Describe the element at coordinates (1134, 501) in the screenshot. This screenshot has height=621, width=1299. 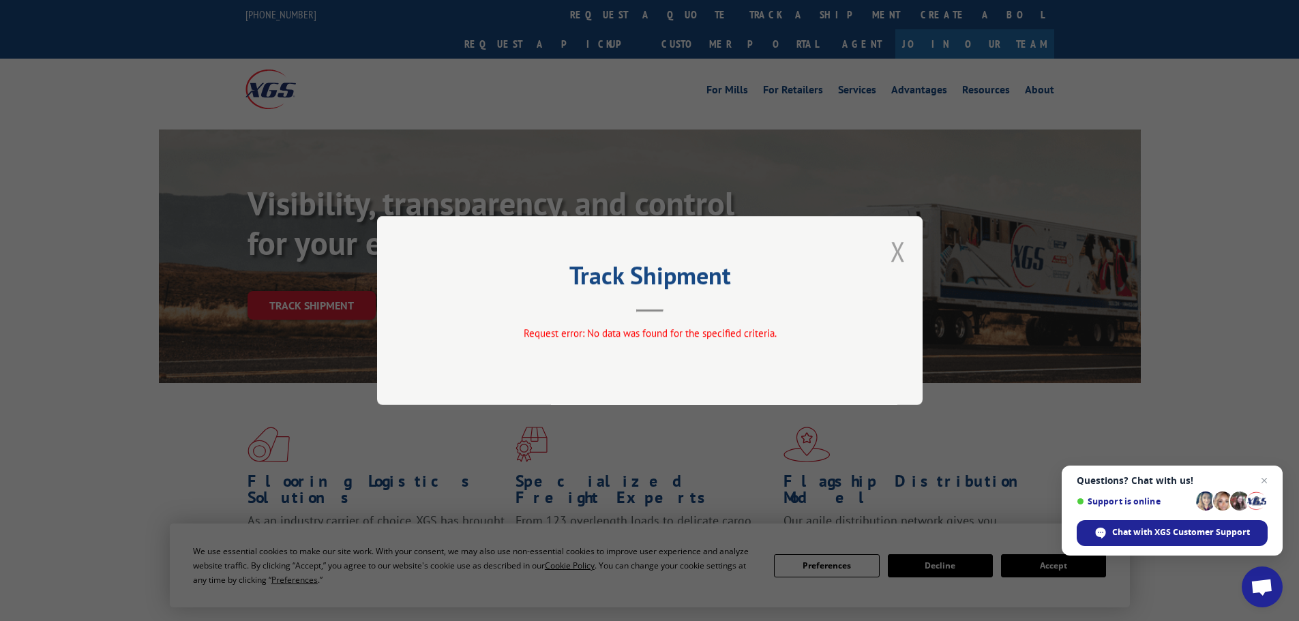
I see `span: Support is online` at that location.